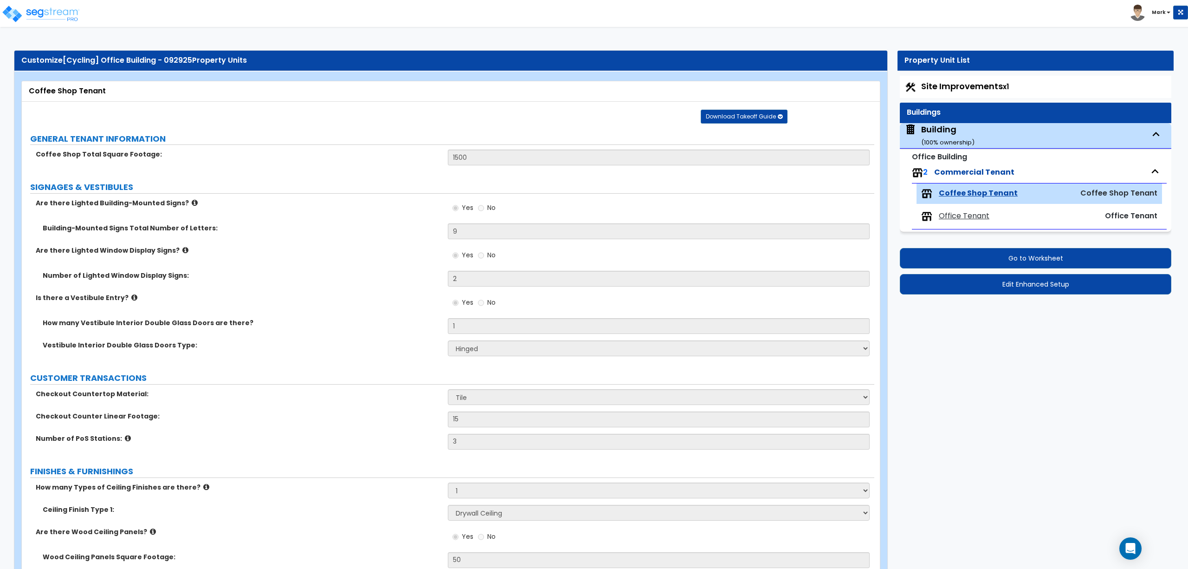  Describe the element at coordinates (242, 557) in the screenshot. I see `label: Wood Ceiling Panels Square Footage:` at that location.